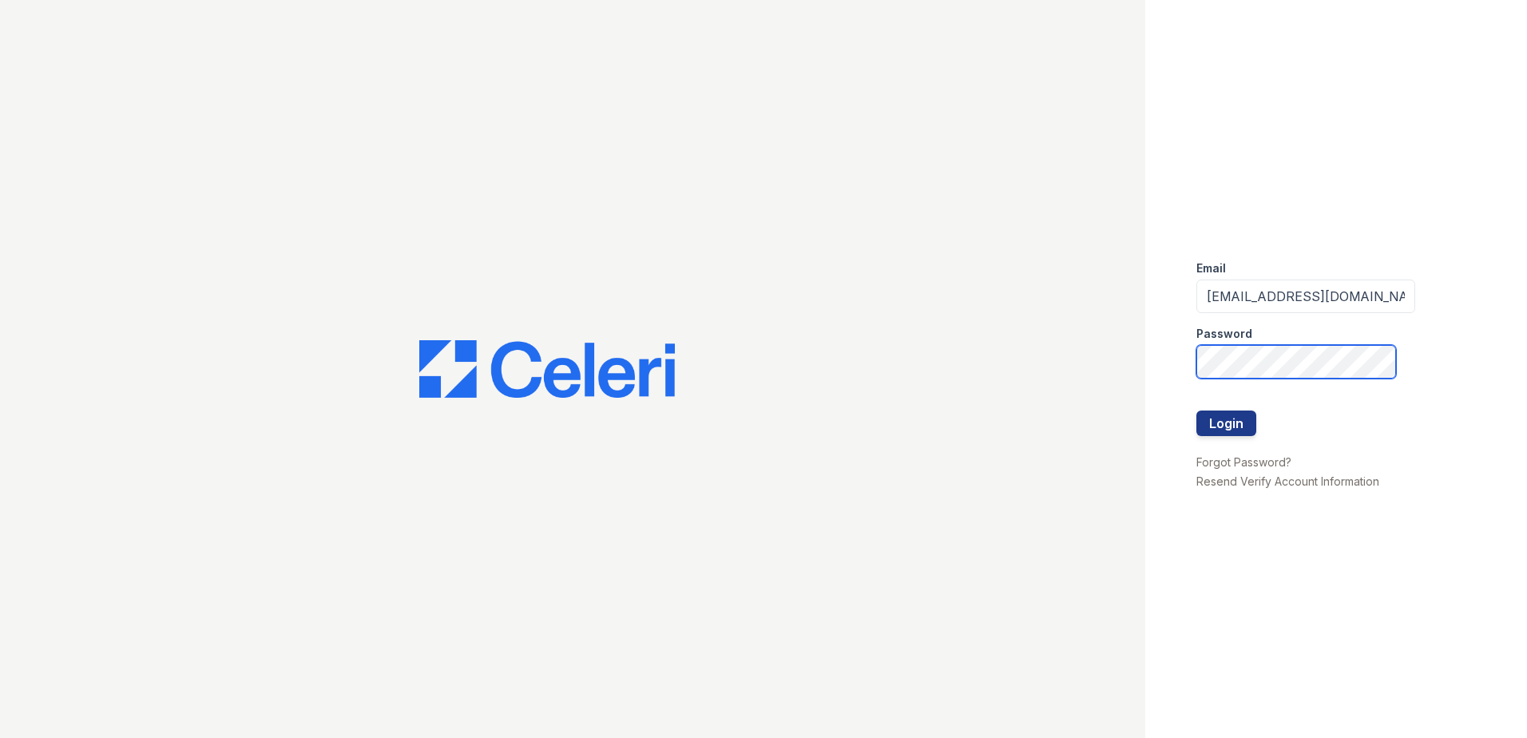  Describe the element at coordinates (1243, 462) in the screenshot. I see `a: Forgot Password?` at that location.